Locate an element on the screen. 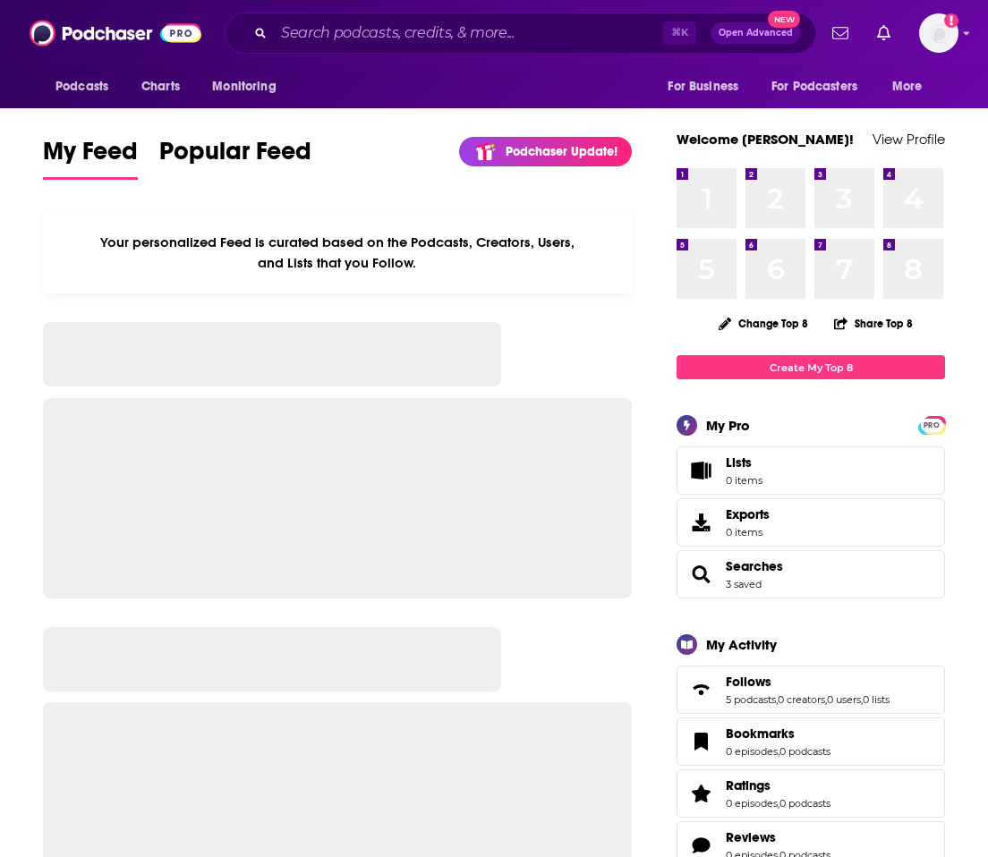 The width and height of the screenshot is (988, 857). div: My Activity is located at coordinates (741, 644).